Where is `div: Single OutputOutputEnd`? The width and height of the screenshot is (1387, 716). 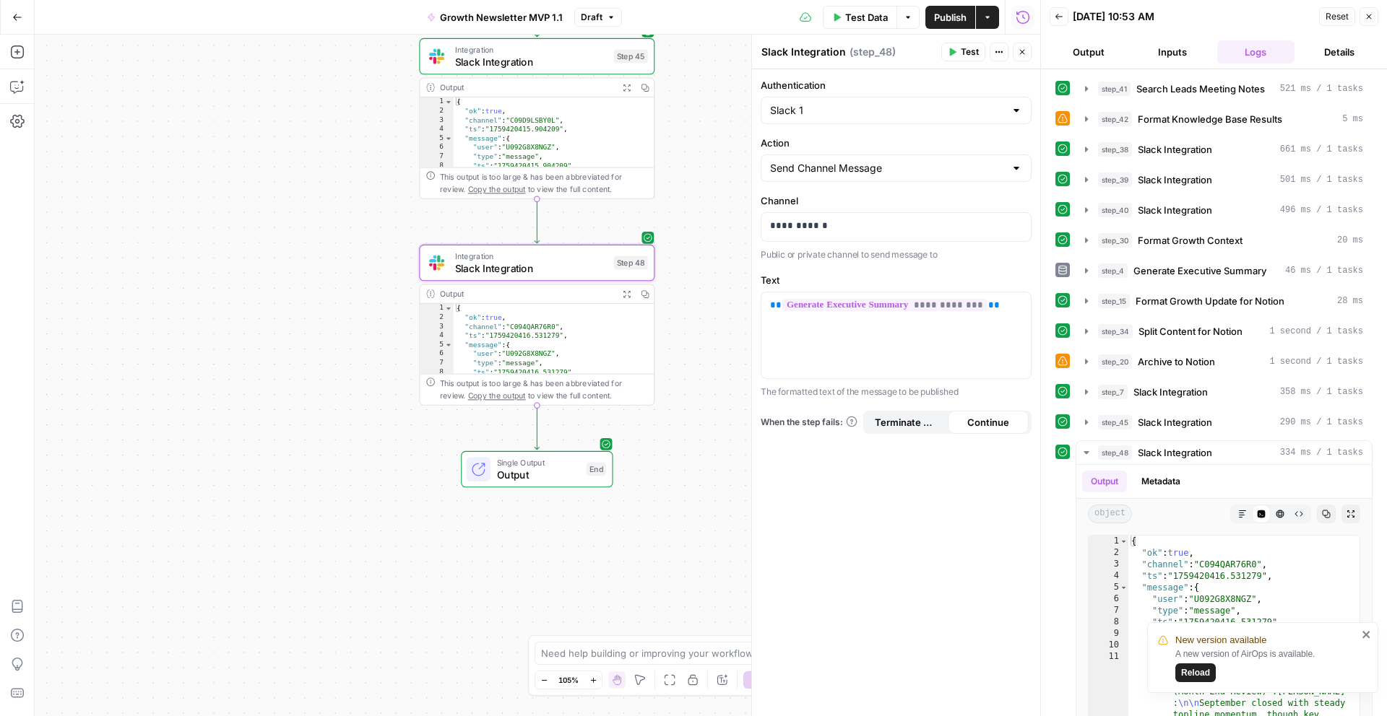 div: Single OutputOutputEnd is located at coordinates (537, 469).